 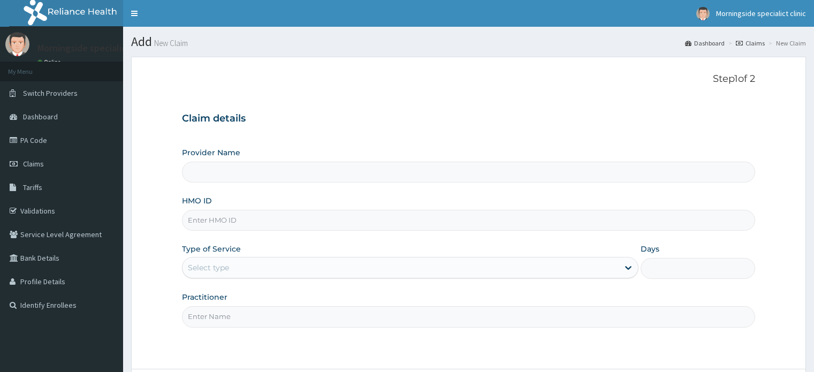 I want to click on a: Dashboard, so click(x=705, y=43).